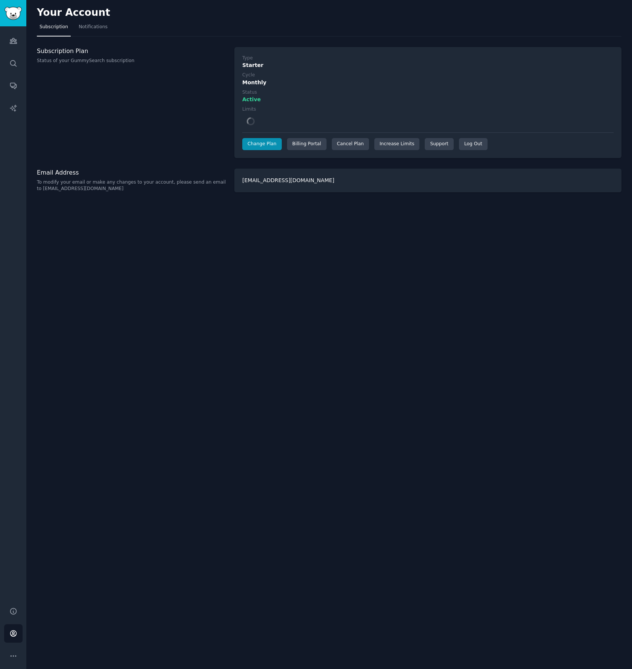 The width and height of the screenshot is (632, 669). What do you see at coordinates (132, 61) in the screenshot?
I see `p: Status of your GummySearch subscription` at bounding box center [132, 61].